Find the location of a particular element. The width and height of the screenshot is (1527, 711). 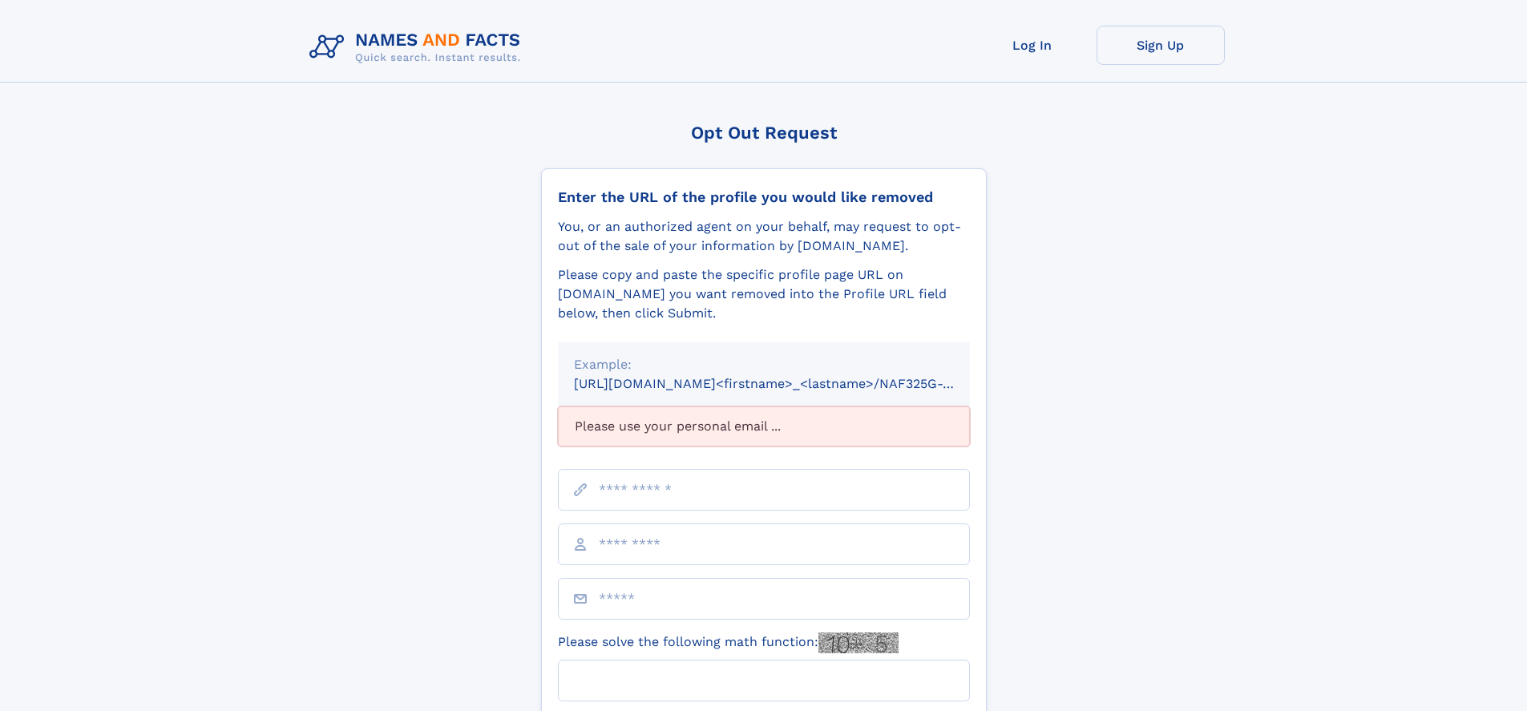

div: Enter the URL of the profile you would like removed is located at coordinates (764, 197).